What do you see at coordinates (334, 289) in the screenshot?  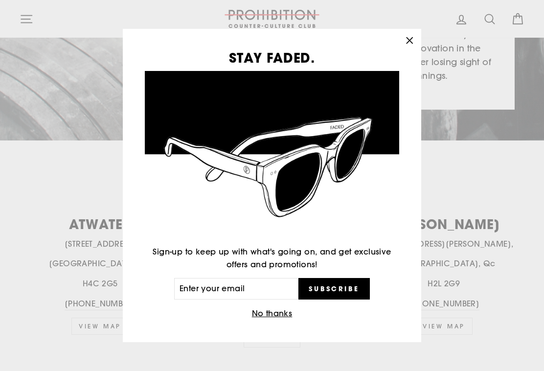 I see `span: Subscribe` at bounding box center [334, 289].